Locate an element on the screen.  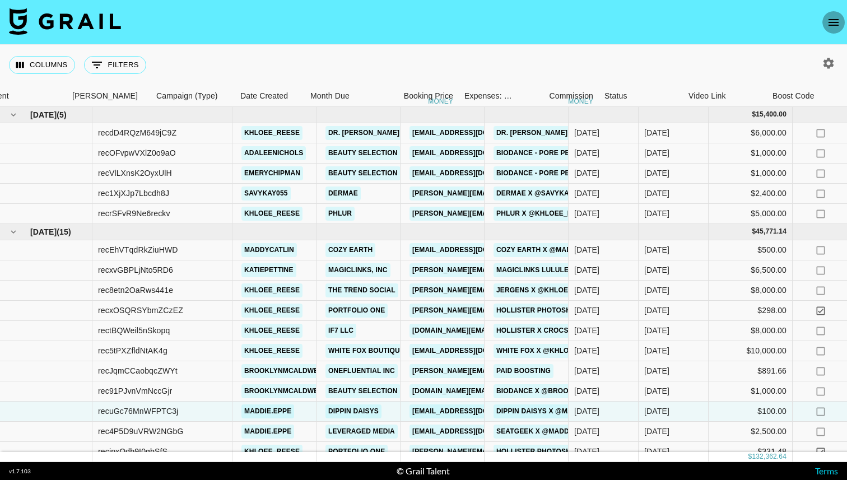
a: savykay055 is located at coordinates (266, 193).